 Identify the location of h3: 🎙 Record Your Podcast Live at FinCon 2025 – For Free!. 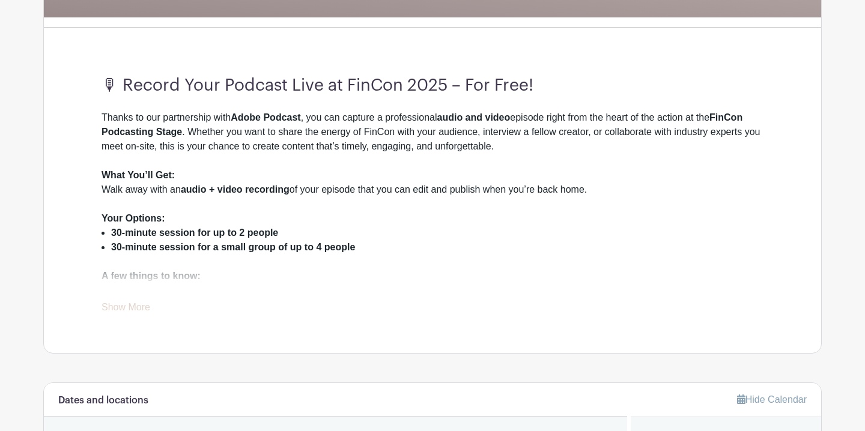
(432, 86).